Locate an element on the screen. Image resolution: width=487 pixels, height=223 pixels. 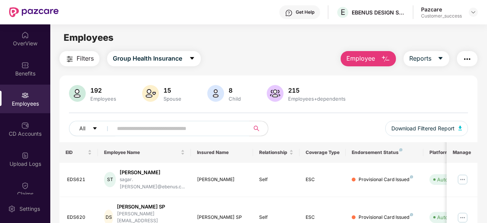
img: svg+xml;base64,PHN2ZyBpZD0iRW1wbG95ZWVzIiB4bWxucz0iaHR0cDovL3d3dy53My5vcmcvMjAwMC9zdmciIHdpZHRoPS... is located at coordinates (25, 95).